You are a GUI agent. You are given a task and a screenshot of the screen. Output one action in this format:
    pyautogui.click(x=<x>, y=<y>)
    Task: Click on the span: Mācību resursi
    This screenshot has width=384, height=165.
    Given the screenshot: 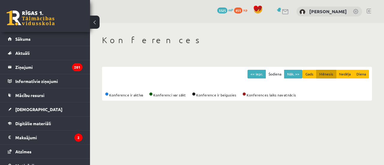 What is the action you would take?
    pyautogui.click(x=30, y=95)
    